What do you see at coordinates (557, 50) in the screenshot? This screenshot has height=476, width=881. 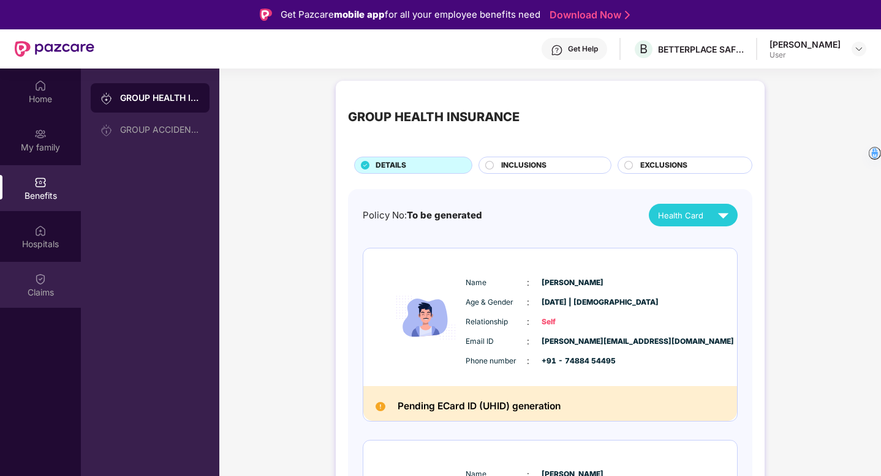 I see `img: svg+xml;base64,PHN2ZyBpZD0iSGVscC0zMngzMiIgeG1sbnM9Imh0dHA6Ly93d3cudzMub3JnLzIwMDAvc3ZnIiB3aWR0aD...` at bounding box center [557, 50].